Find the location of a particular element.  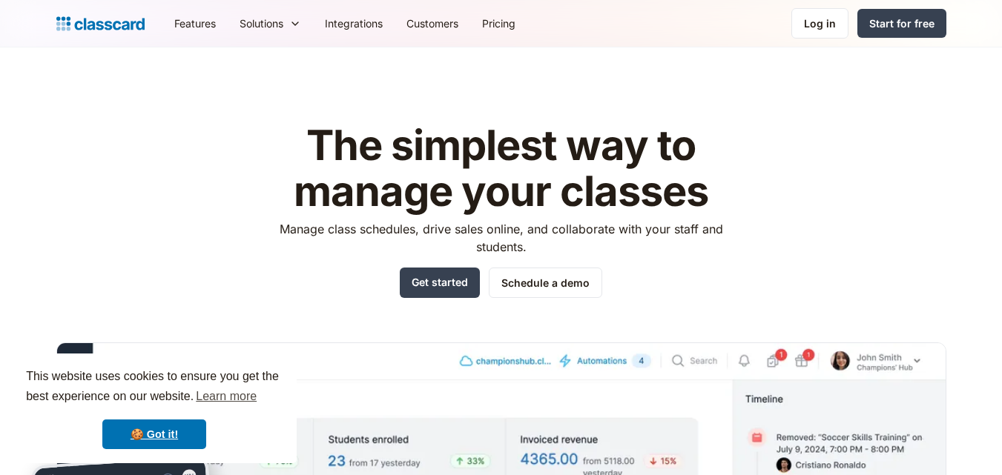

a: dismiss cookie message is located at coordinates (154, 435).